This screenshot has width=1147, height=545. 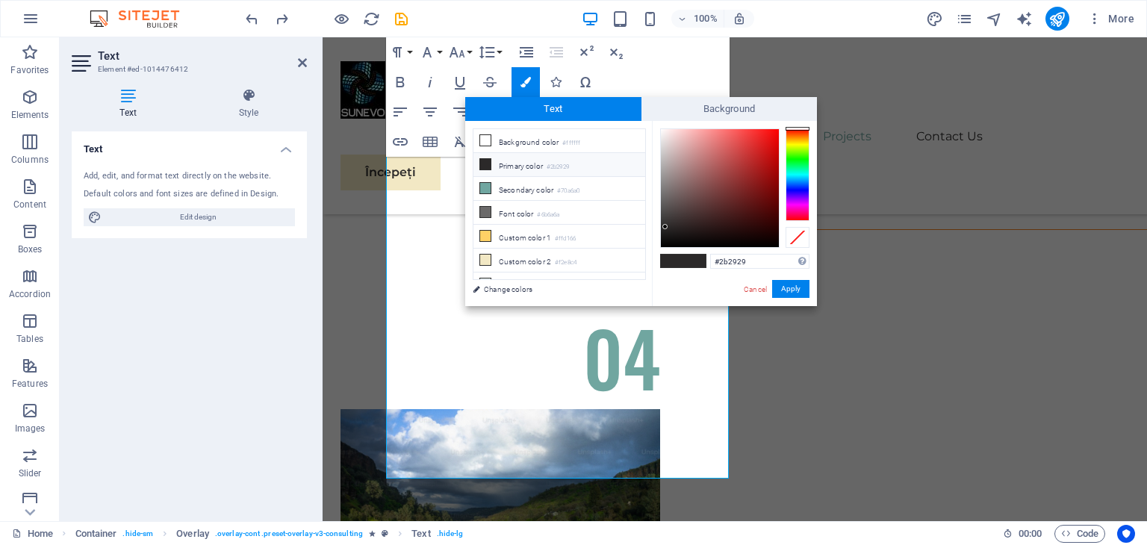 I want to click on button: pages, so click(x=965, y=19).